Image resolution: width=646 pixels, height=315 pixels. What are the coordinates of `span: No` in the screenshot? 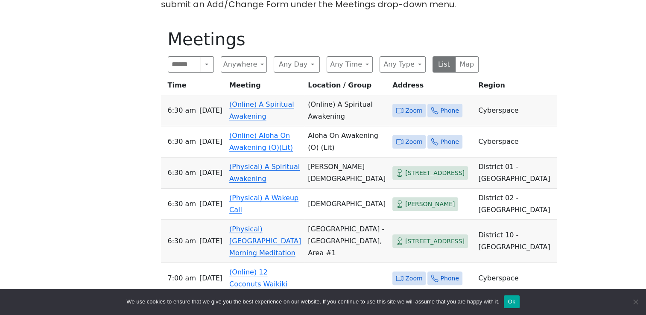 It's located at (636, 302).